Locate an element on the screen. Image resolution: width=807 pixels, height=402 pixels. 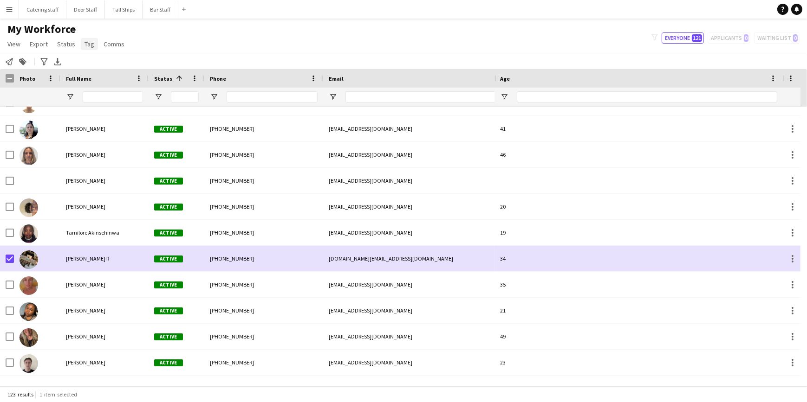
span: Export is located at coordinates (39, 44).